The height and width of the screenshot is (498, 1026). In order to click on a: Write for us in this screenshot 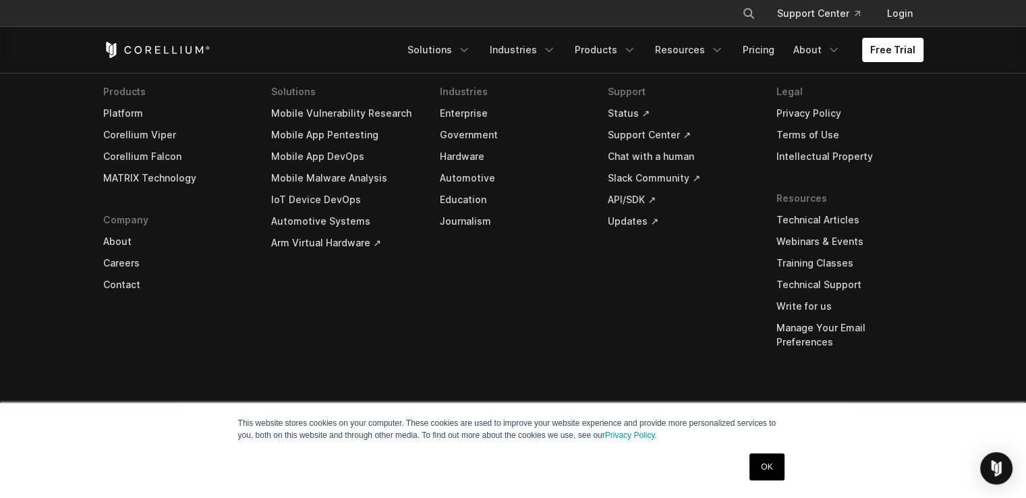, I will do `click(850, 306)`.